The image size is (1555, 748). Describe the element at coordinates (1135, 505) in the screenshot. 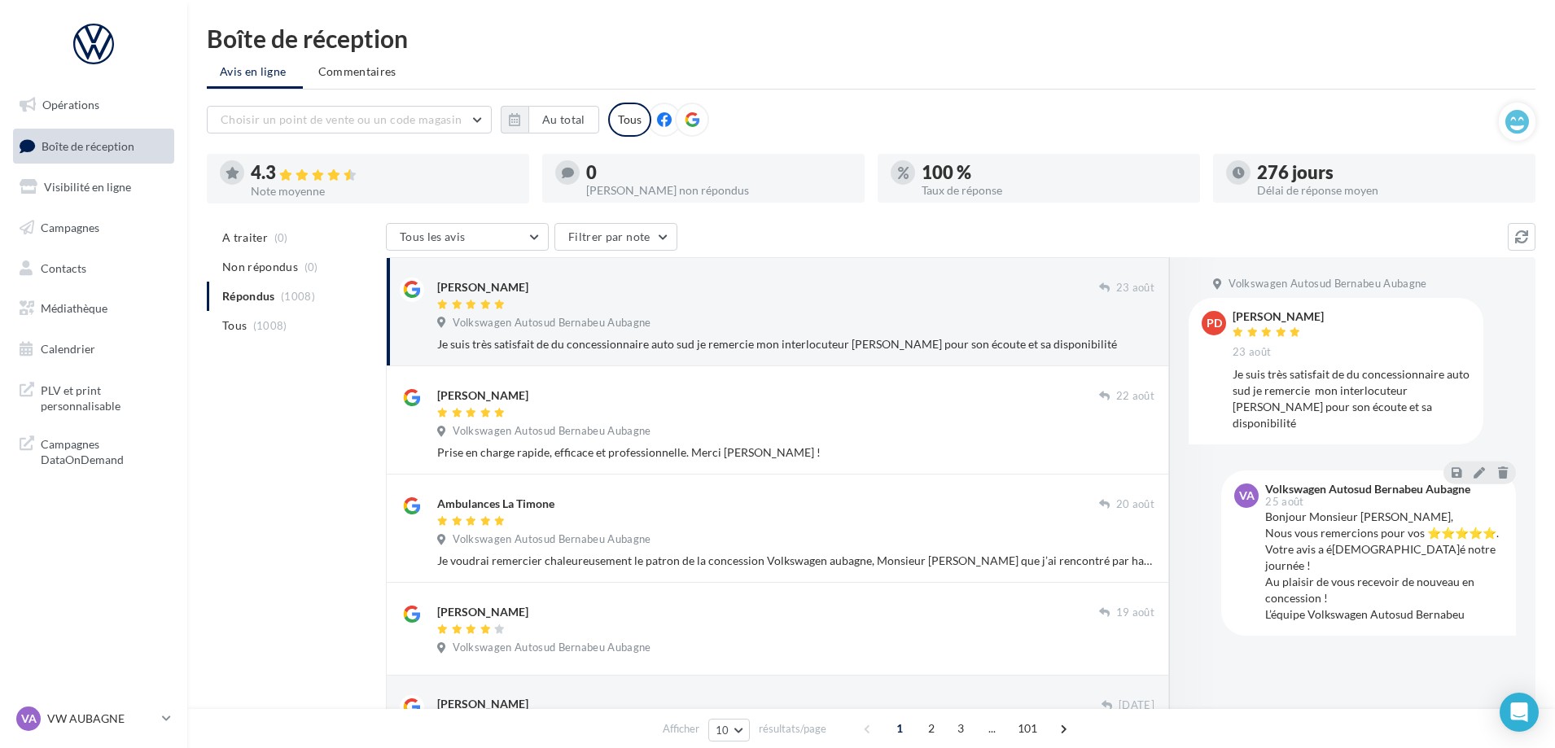

I see `span: 20 août` at that location.